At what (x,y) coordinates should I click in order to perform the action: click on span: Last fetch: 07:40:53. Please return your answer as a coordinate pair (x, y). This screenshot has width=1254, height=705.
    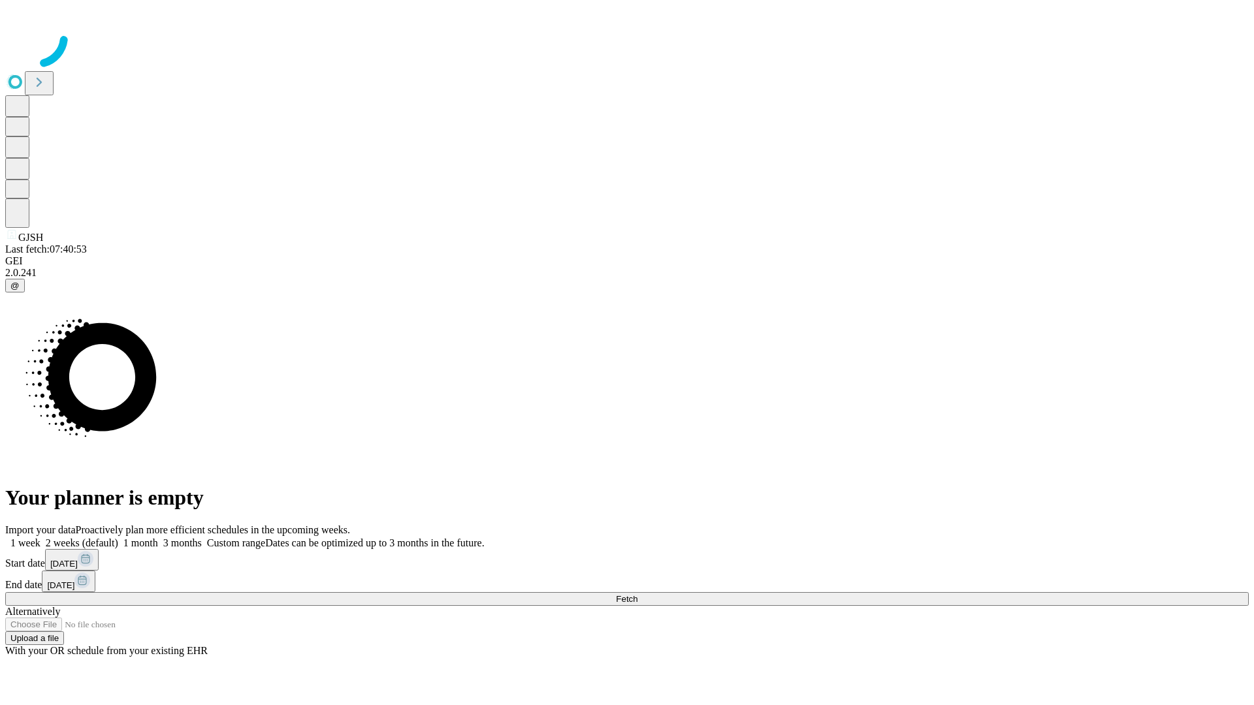
    Looking at the image, I should click on (46, 249).